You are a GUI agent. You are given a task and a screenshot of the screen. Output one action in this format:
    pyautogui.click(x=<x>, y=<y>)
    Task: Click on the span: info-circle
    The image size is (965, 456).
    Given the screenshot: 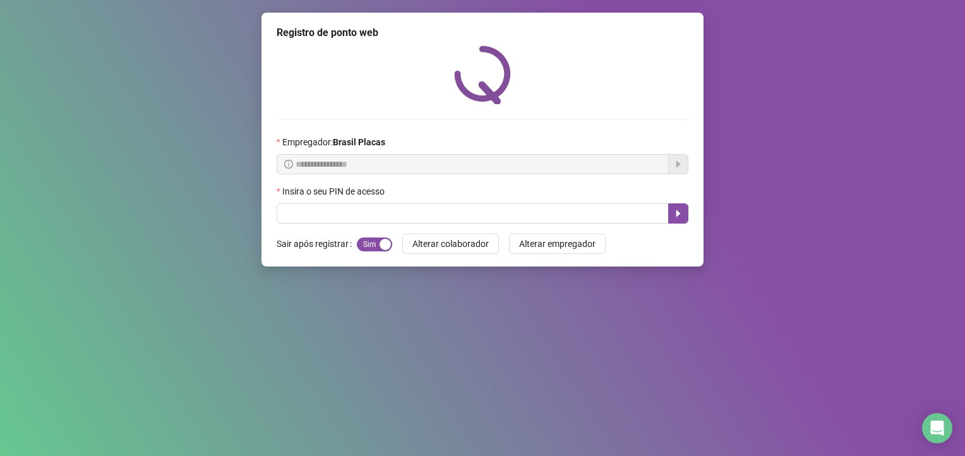 What is the action you would take?
    pyautogui.click(x=288, y=164)
    